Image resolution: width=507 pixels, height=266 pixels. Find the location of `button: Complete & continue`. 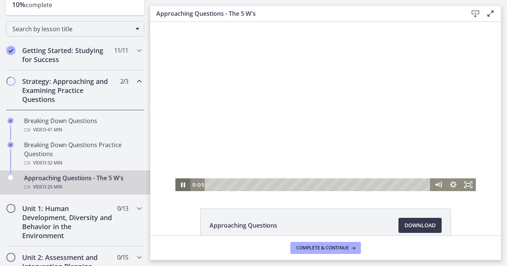

button: Complete & continue is located at coordinates (326, 248).